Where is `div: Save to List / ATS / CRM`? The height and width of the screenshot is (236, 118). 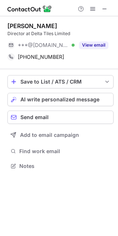 div: Save to List / ATS / CRM is located at coordinates (60, 82).